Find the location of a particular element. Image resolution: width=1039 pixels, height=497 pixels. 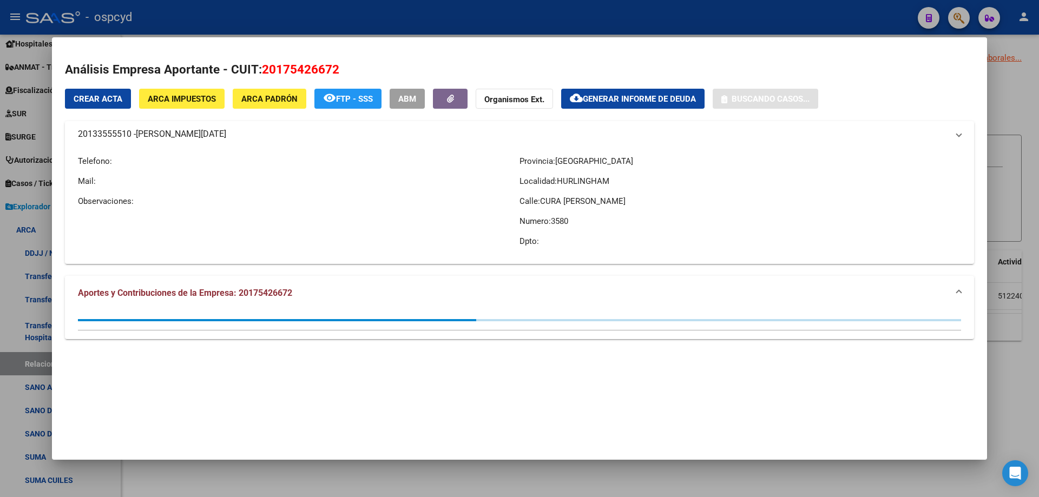

button: Organismos Ext. is located at coordinates (514, 99).